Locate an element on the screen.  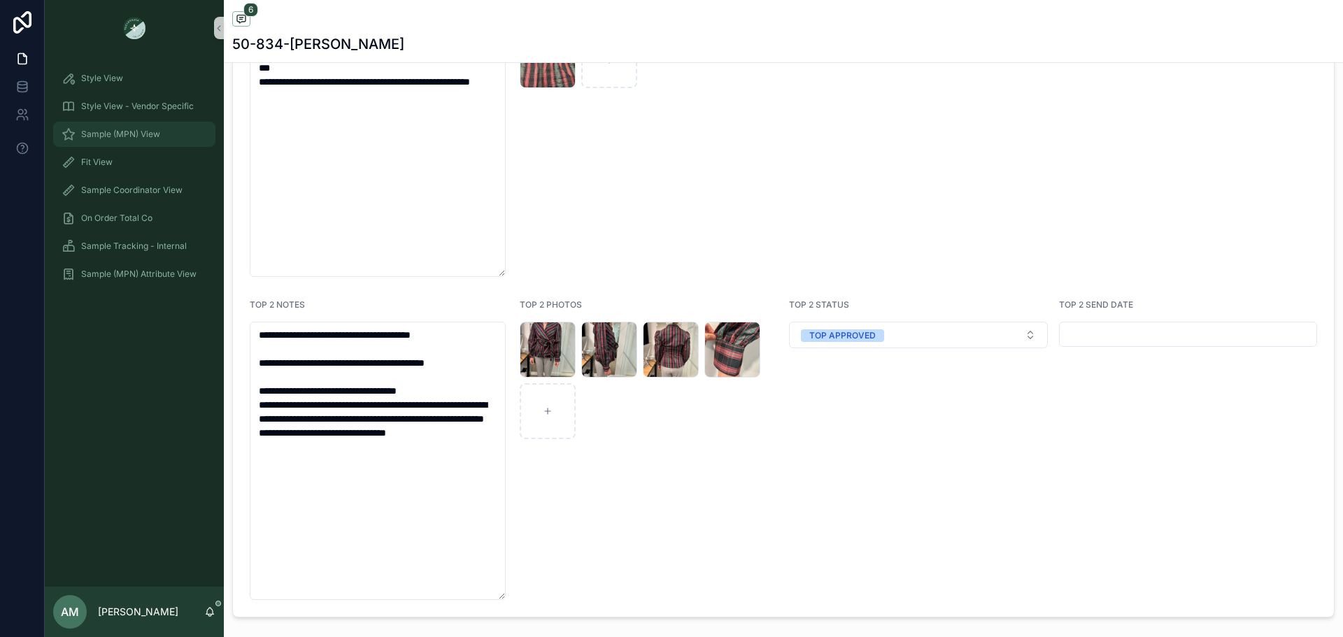
a: Style View - Vendor Specific is located at coordinates (134, 106).